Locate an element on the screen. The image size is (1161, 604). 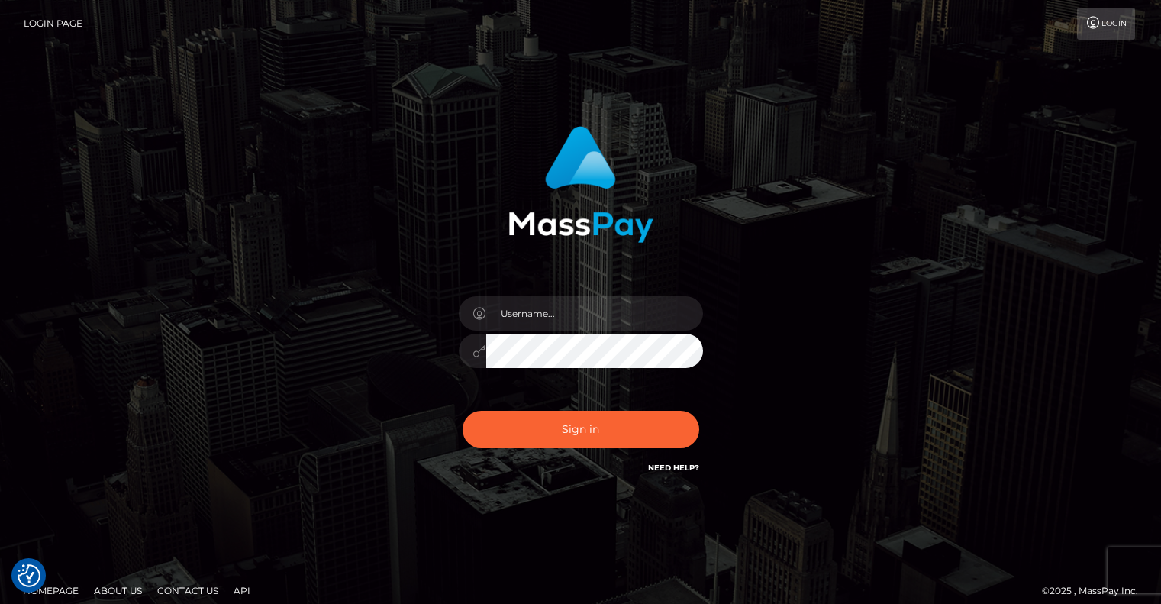
img: Revisit consent button is located at coordinates (29, 576).